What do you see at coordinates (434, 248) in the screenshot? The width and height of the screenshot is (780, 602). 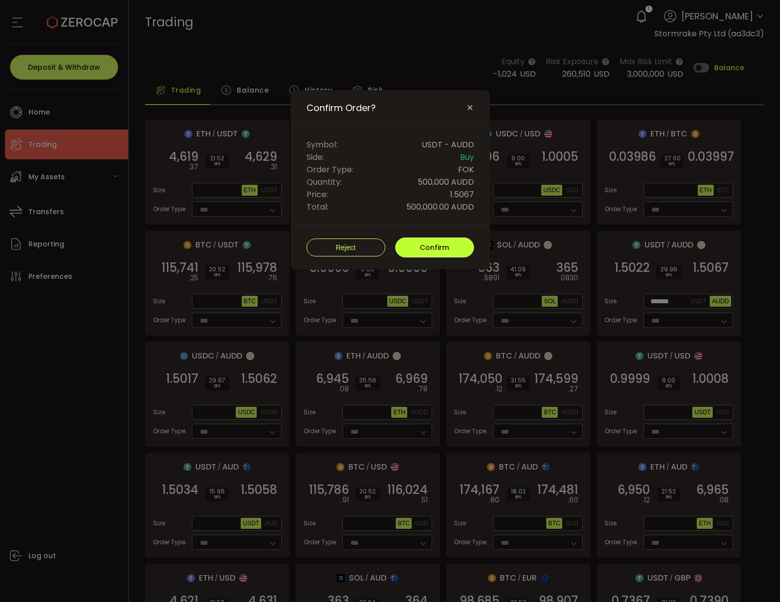 I see `span: Confirm` at bounding box center [434, 248].